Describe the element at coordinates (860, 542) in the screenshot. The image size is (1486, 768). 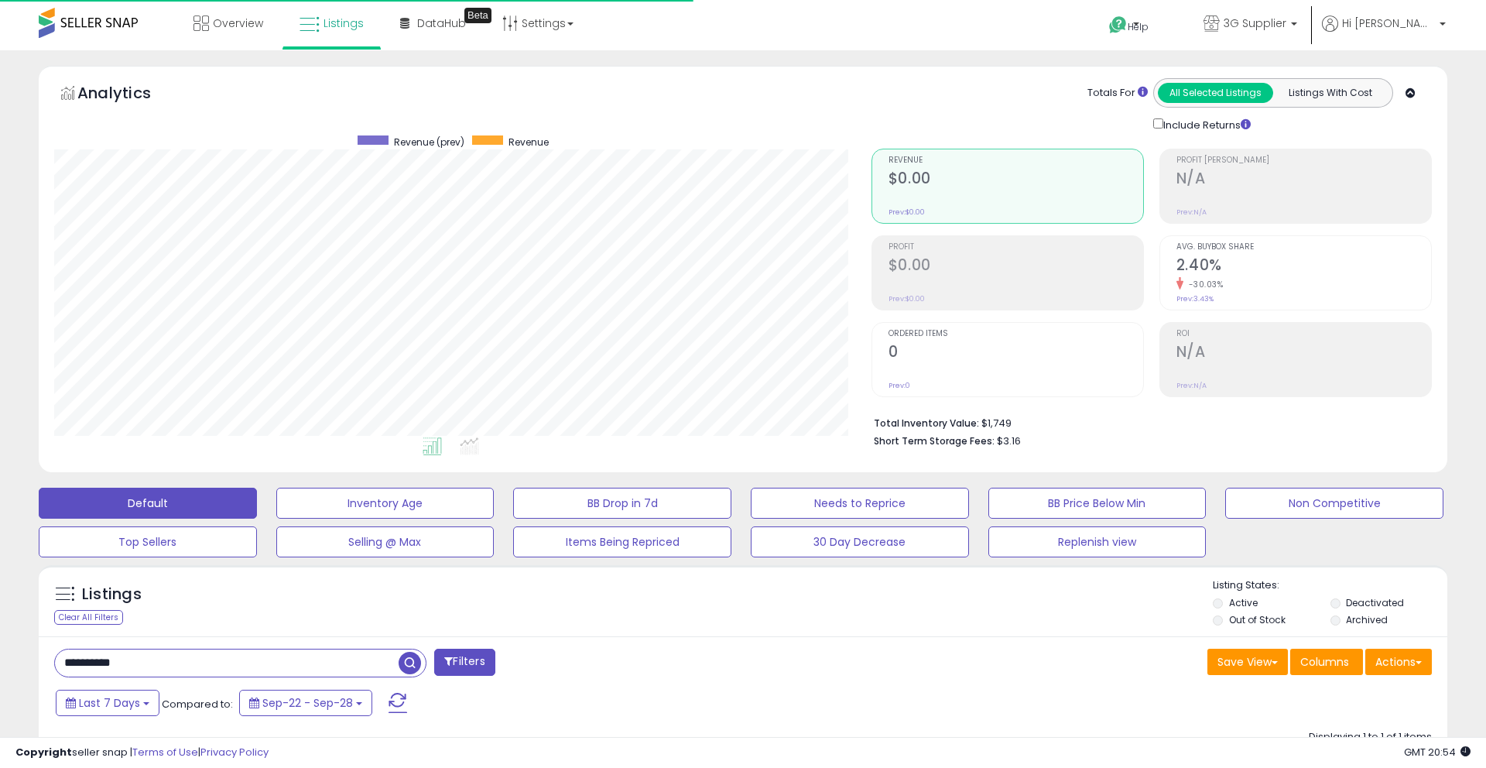
I see `button: 30 Day Decrease` at that location.